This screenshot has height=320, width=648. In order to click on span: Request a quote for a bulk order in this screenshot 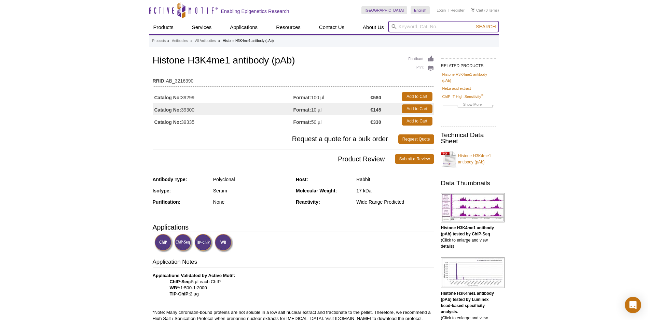, I will do `click(275, 139)`.